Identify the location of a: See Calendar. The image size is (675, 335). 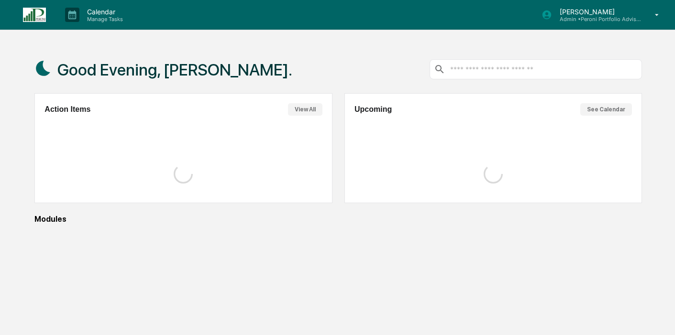
(606, 110).